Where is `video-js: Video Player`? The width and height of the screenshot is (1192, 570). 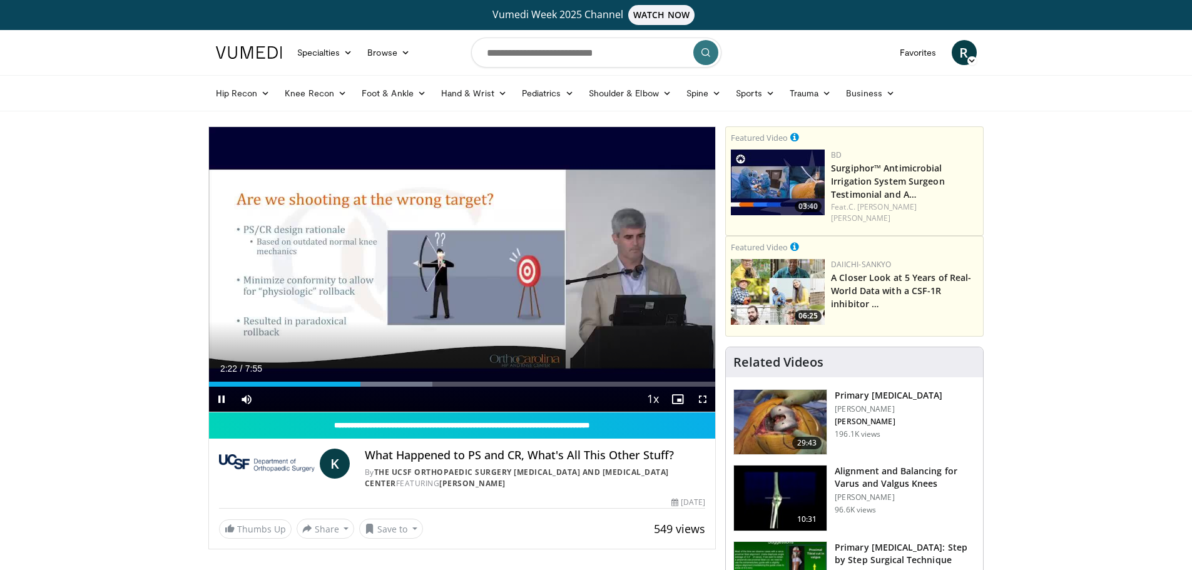
video-js: Video Player is located at coordinates (462, 270).